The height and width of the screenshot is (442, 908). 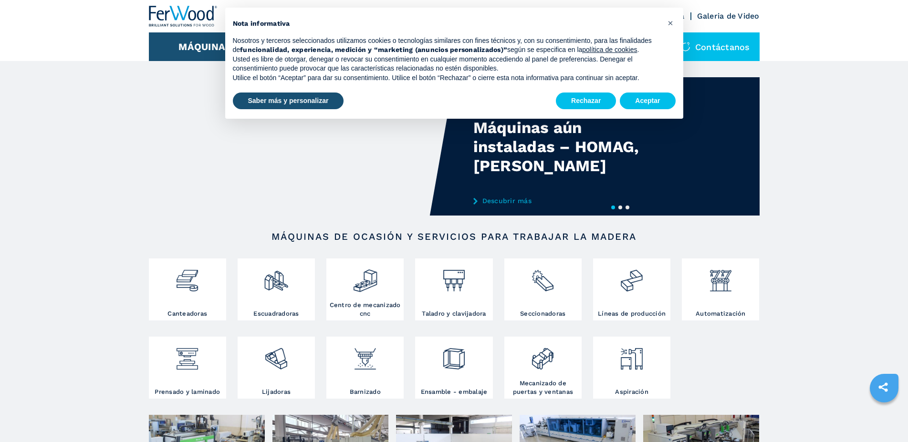 What do you see at coordinates (454, 277) in the screenshot?
I see `img: foratrici_inseritrici_2.png` at bounding box center [454, 277].